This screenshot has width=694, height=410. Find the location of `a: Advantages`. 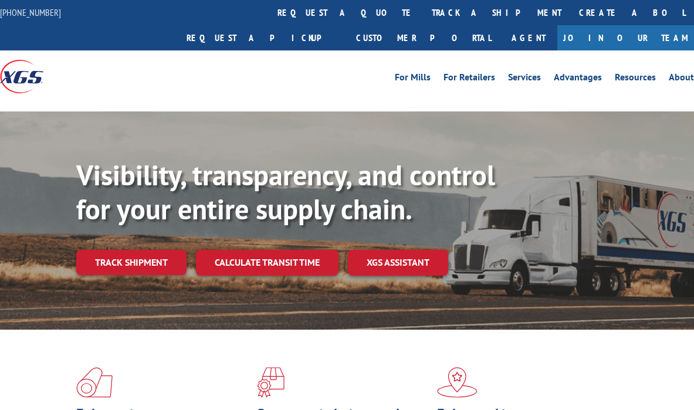

a: Advantages is located at coordinates (578, 79).